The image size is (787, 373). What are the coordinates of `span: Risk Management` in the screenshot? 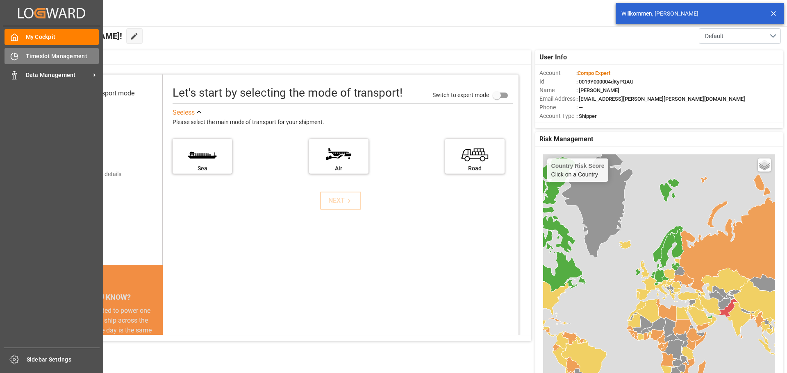 It's located at (566, 139).